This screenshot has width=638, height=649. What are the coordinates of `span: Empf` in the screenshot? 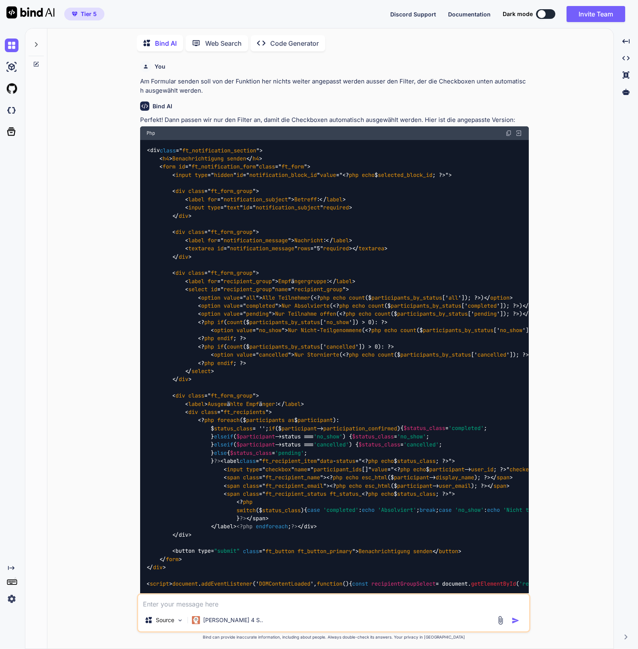 It's located at (252, 404).